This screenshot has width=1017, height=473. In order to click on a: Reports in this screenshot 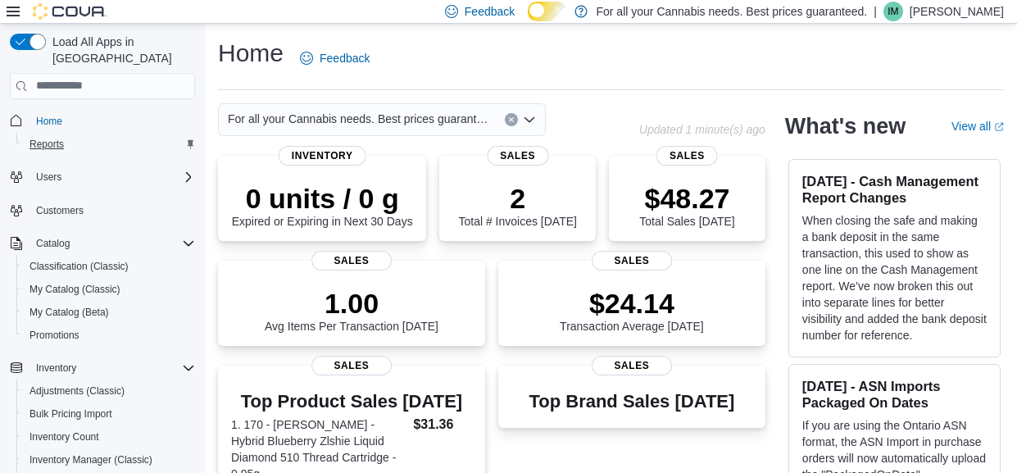, I will do `click(47, 144)`.